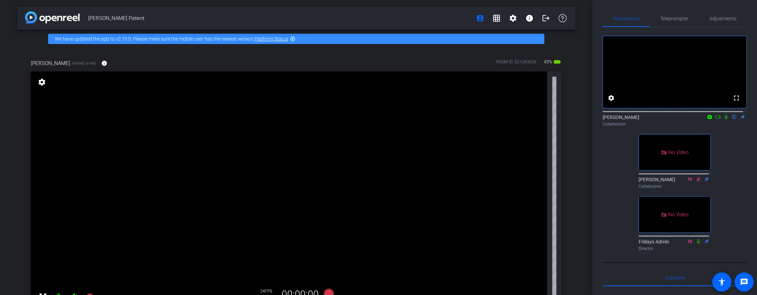 The width and height of the screenshot is (757, 295). Describe the element at coordinates (557, 62) in the screenshot. I see `mat-icon: battery_std` at that location.